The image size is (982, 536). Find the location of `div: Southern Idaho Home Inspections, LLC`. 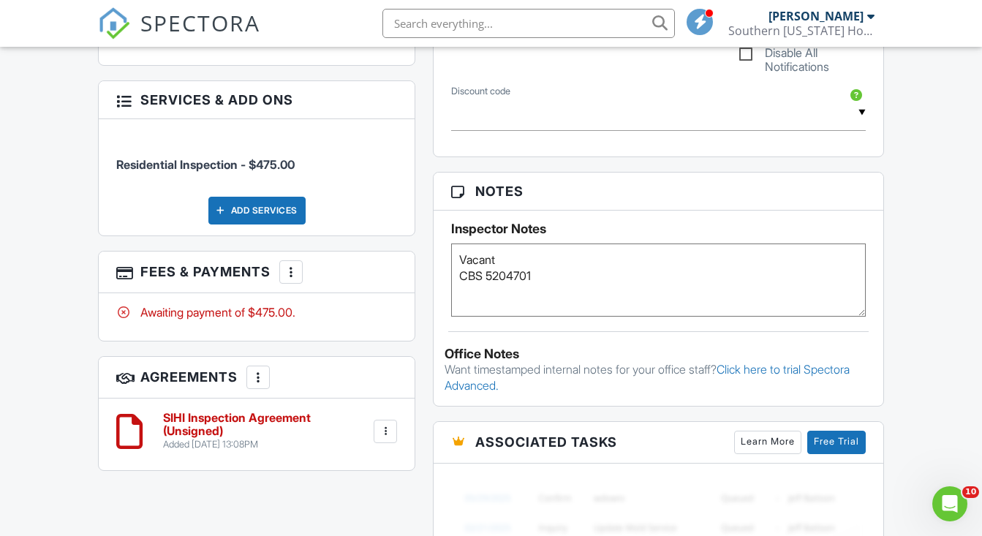

div: Southern Idaho Home Inspections, LLC is located at coordinates (801, 31).